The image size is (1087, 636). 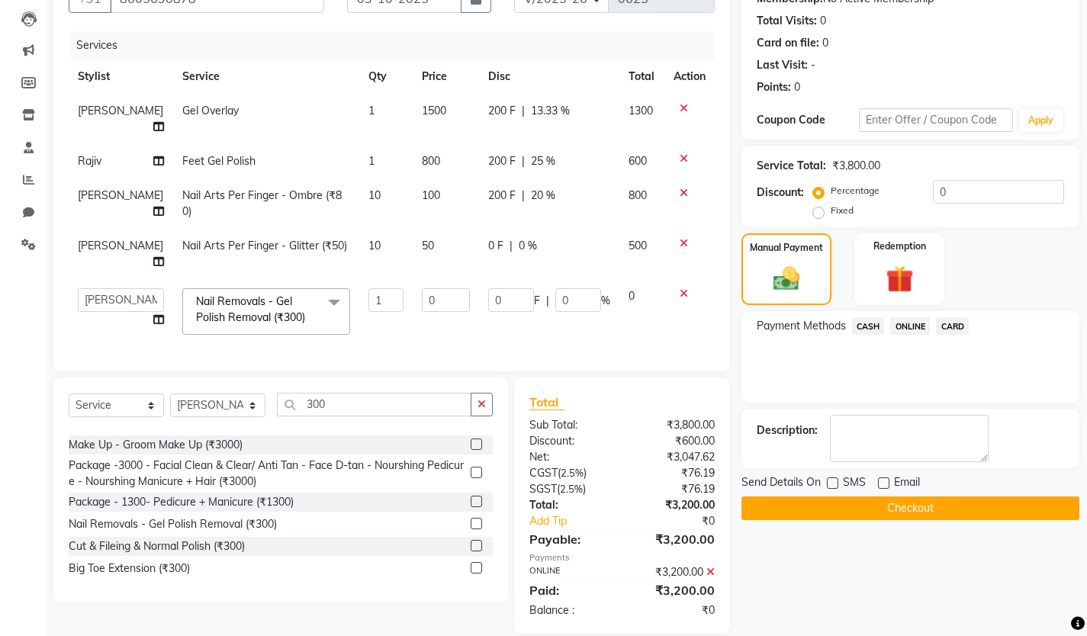 What do you see at coordinates (570, 457) in the screenshot?
I see `div: Net:` at bounding box center [570, 457].